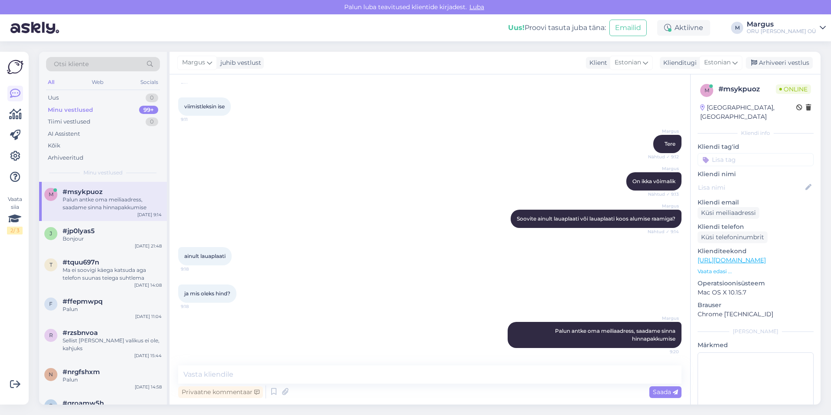 The image size is (831, 415). I want to click on p: Brauser, so click(756, 305).